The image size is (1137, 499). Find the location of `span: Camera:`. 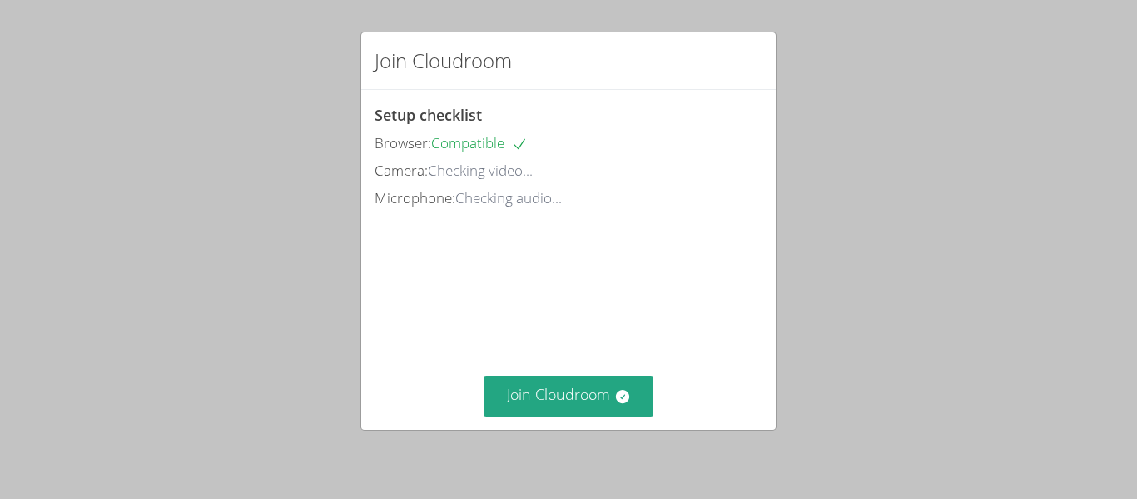

span: Camera: is located at coordinates (401, 170).